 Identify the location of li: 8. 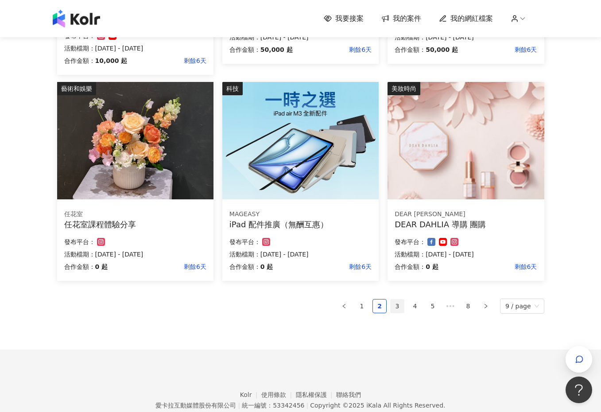
(468, 306).